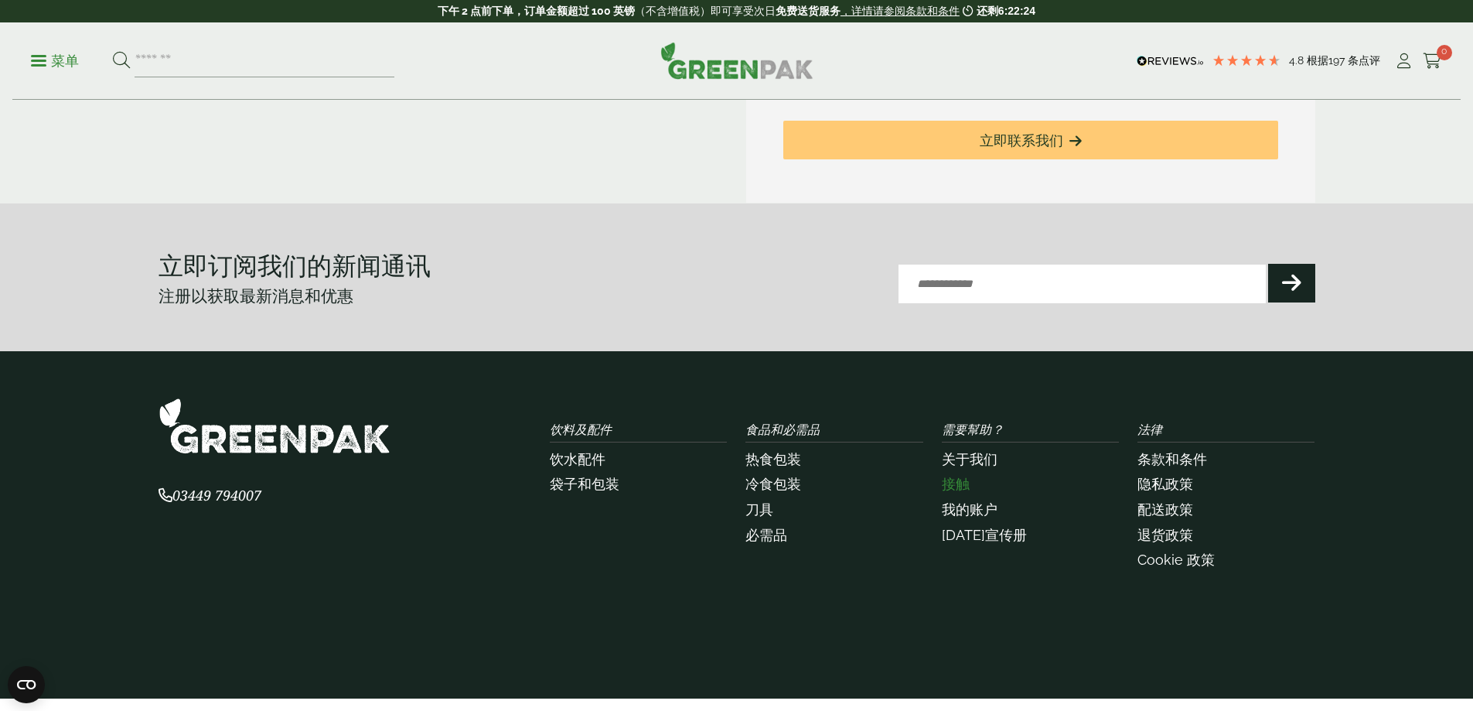 The image size is (1473, 711). I want to click on font: 我的账户, so click(970, 509).